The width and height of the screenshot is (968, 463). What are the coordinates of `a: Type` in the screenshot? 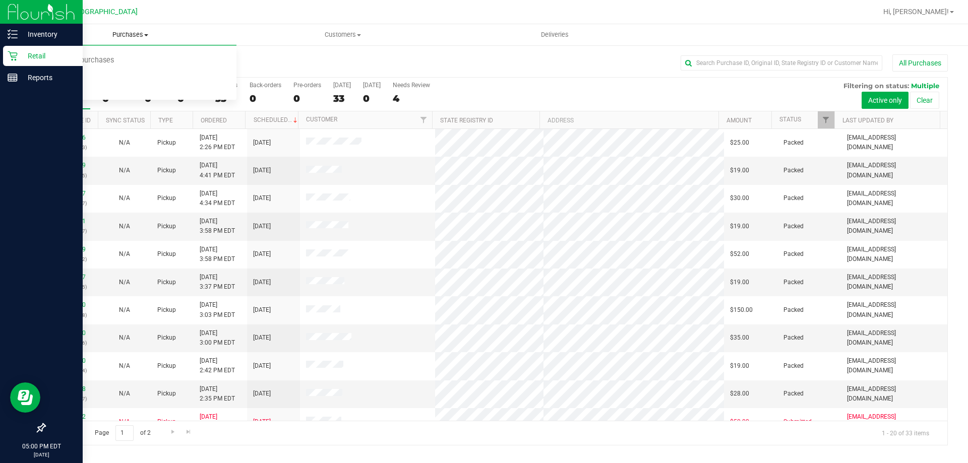 It's located at (165, 120).